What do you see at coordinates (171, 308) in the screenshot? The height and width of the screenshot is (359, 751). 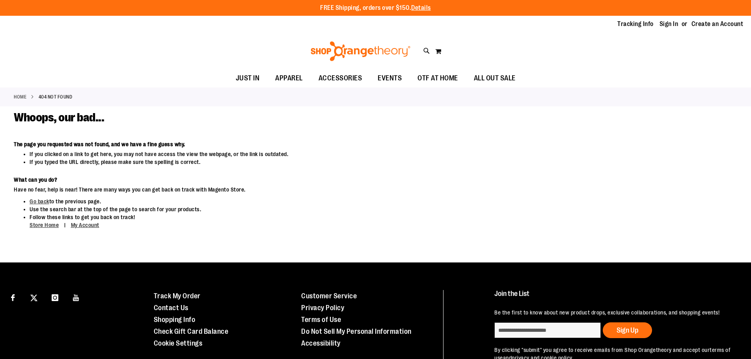 I see `a: Contact Us` at bounding box center [171, 308].